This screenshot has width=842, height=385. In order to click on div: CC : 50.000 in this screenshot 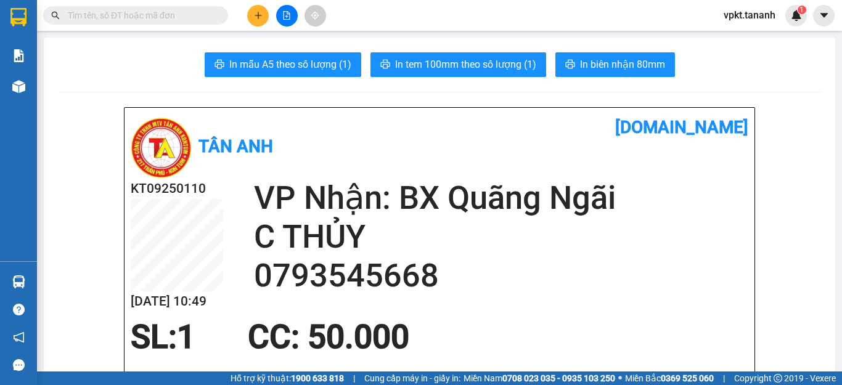, I will do `click(328, 337)`.